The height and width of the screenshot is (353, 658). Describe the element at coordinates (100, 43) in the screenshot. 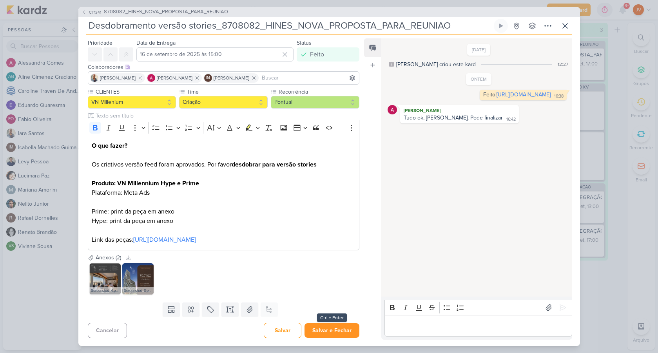

I see `label: Prioridade` at that location.